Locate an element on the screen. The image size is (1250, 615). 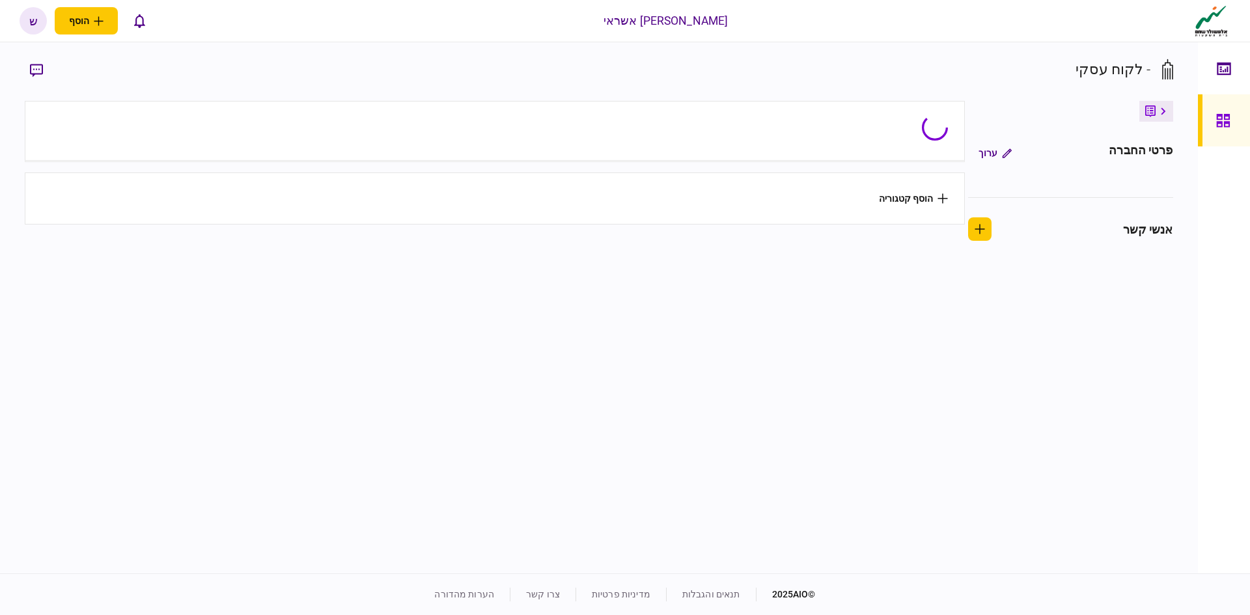
button: הוסף קטגוריה is located at coordinates (914, 199).